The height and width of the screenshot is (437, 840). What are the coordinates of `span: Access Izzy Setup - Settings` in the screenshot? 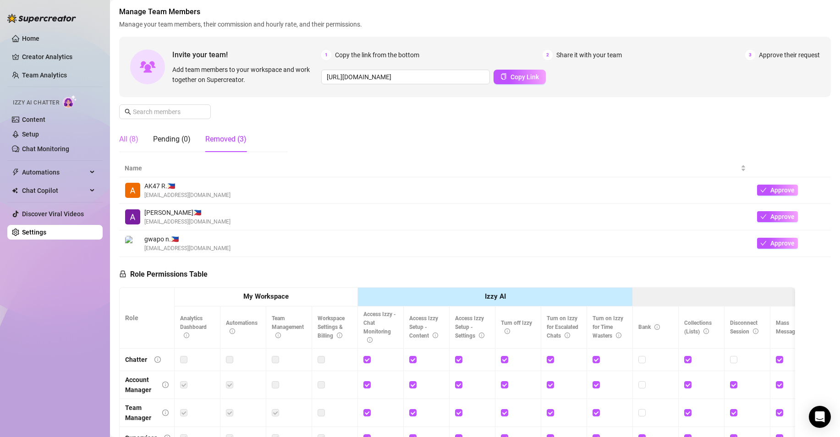 It's located at (470, 327).